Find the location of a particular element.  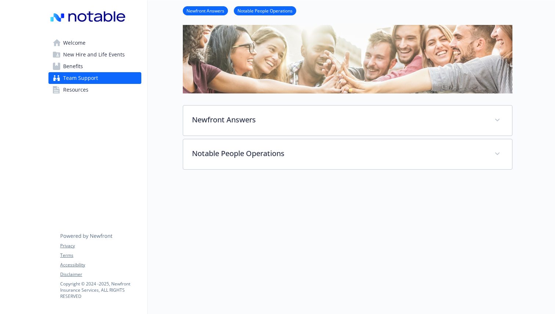

a: Privacy is located at coordinates (101, 246).